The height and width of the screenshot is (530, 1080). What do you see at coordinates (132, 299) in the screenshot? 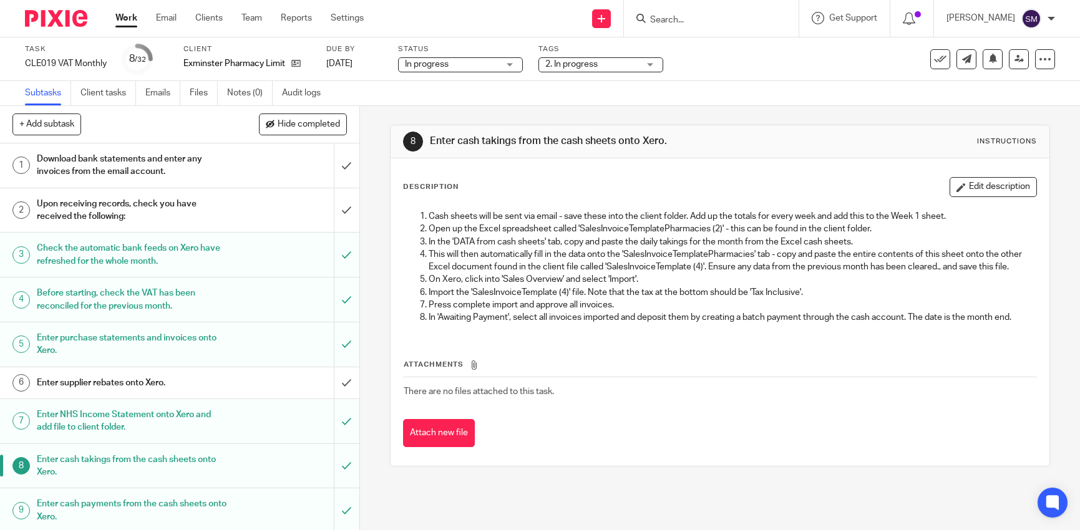
I see `h1: Before starting, check the VAT has been reconciled for the previous month.` at bounding box center [132, 299].